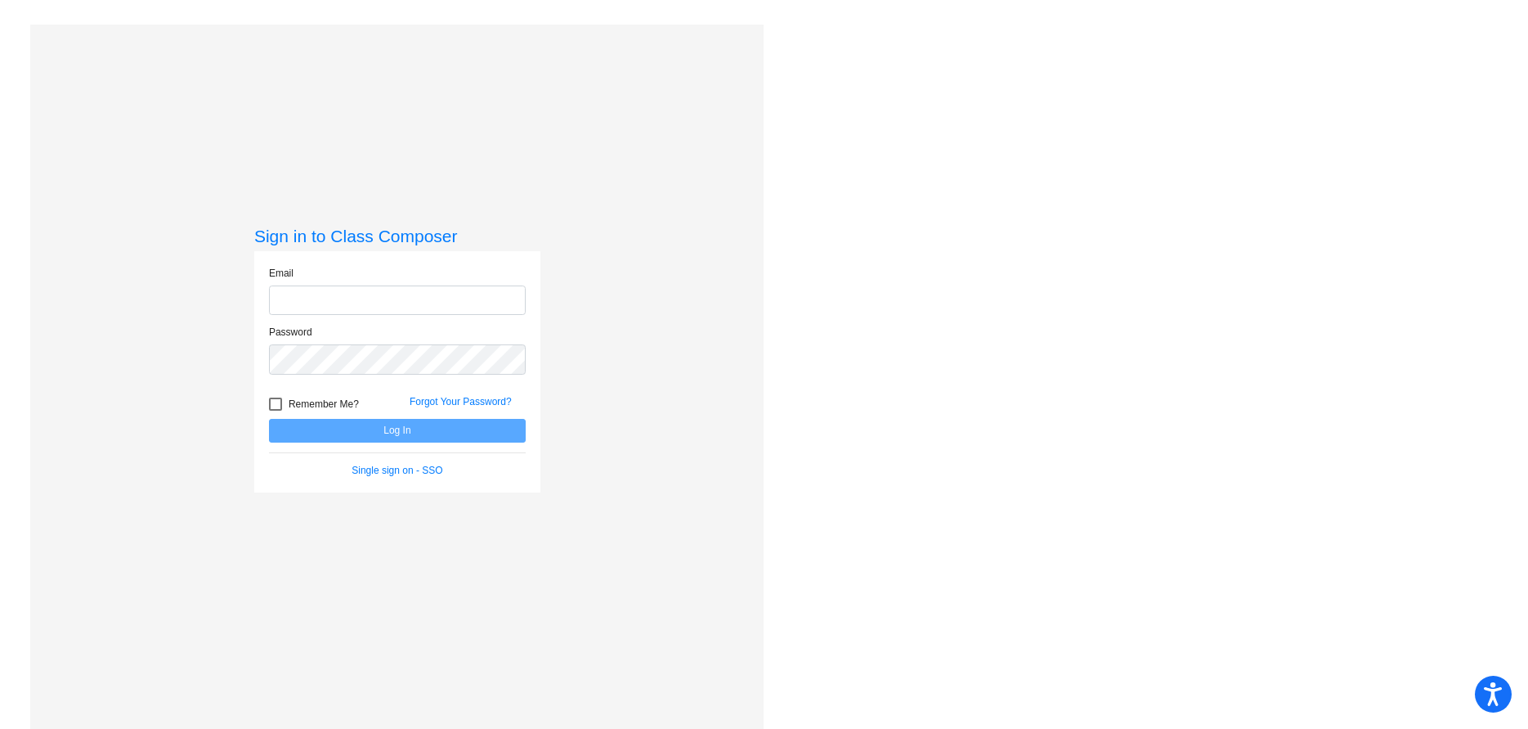 This screenshot has width=1528, height=729. I want to click on button: Log In, so click(397, 430).